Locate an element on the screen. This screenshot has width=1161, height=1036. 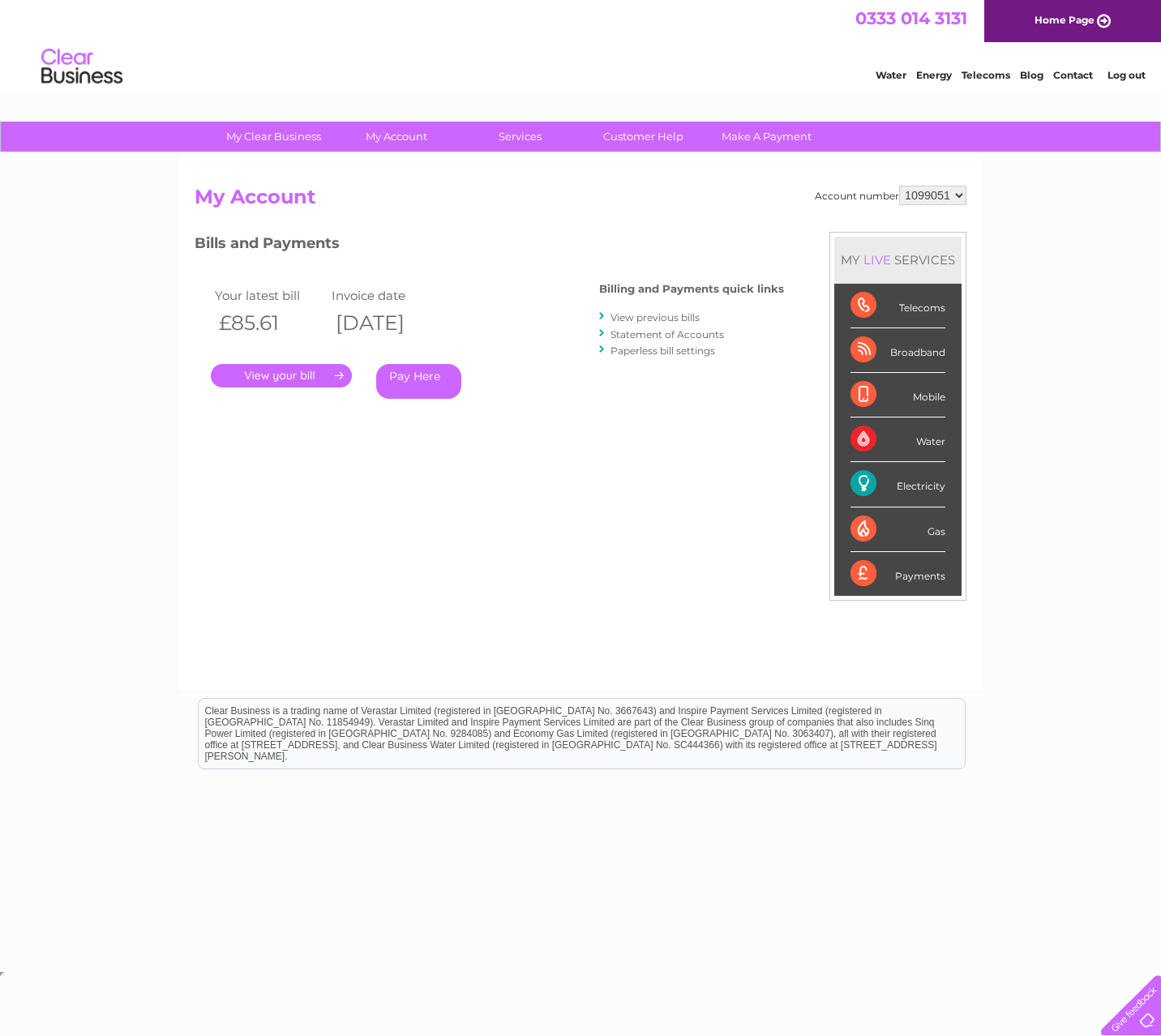
a: My Account is located at coordinates (397, 136).